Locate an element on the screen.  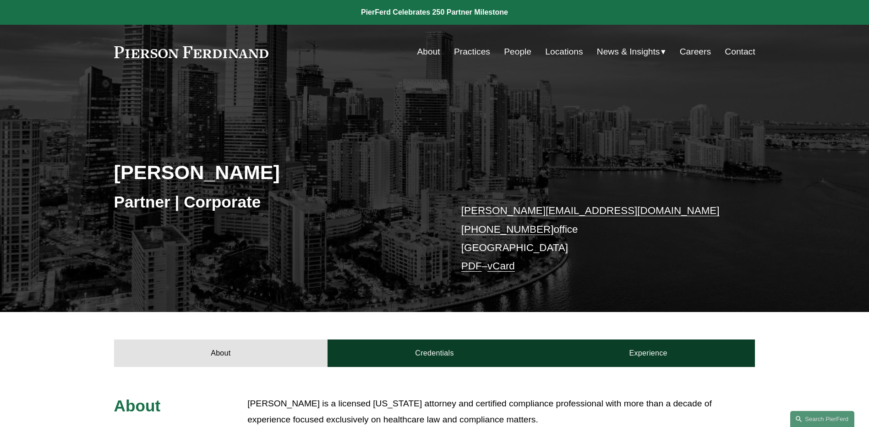
a: PDF is located at coordinates (471, 266).